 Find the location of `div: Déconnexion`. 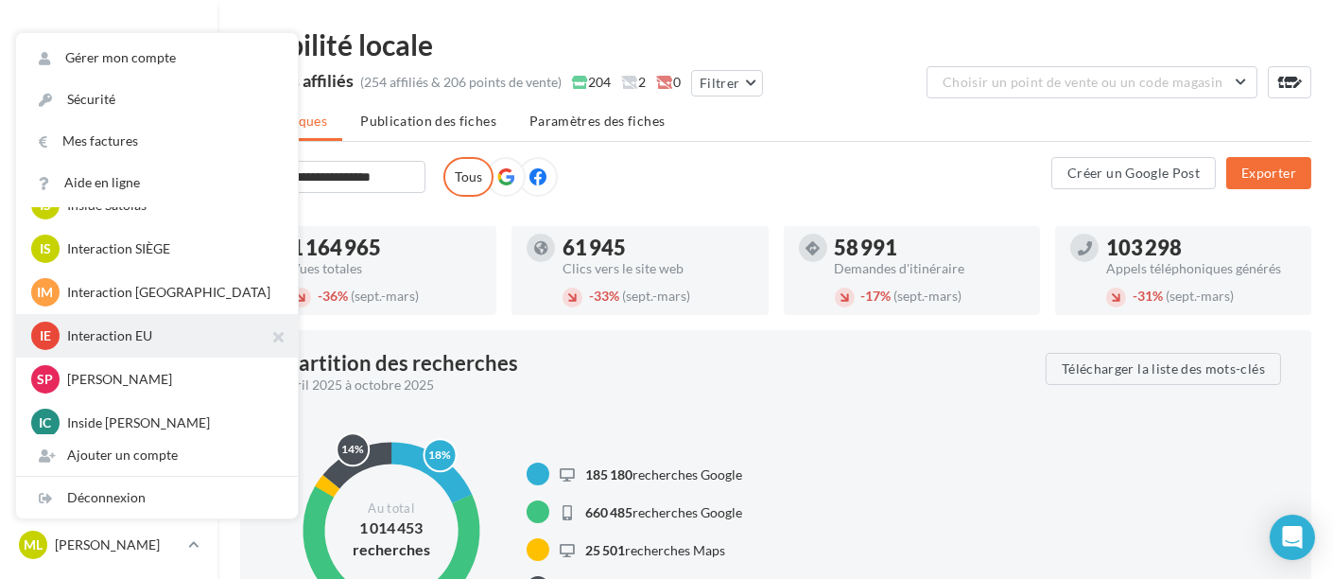

div: Déconnexion is located at coordinates (157, 497).